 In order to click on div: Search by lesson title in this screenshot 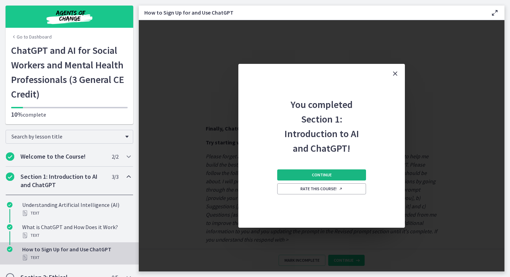, I will do `click(69, 137)`.